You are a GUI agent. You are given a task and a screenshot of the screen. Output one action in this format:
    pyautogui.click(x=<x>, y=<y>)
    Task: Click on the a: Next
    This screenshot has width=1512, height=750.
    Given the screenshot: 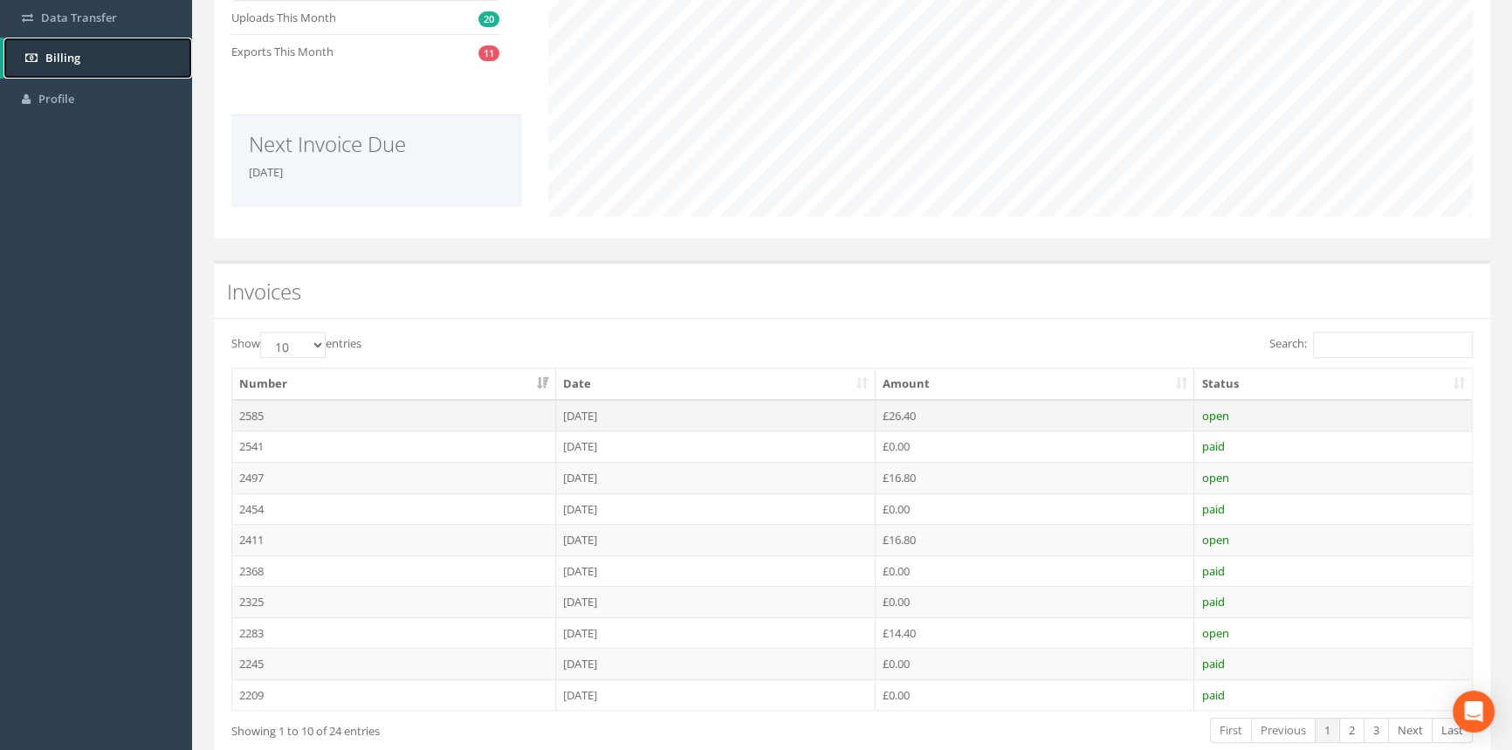 What is the action you would take?
    pyautogui.click(x=1410, y=730)
    